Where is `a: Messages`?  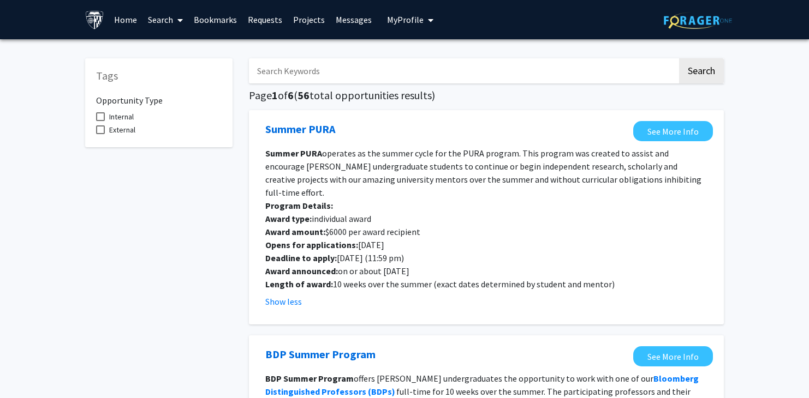 a: Messages is located at coordinates (354, 20).